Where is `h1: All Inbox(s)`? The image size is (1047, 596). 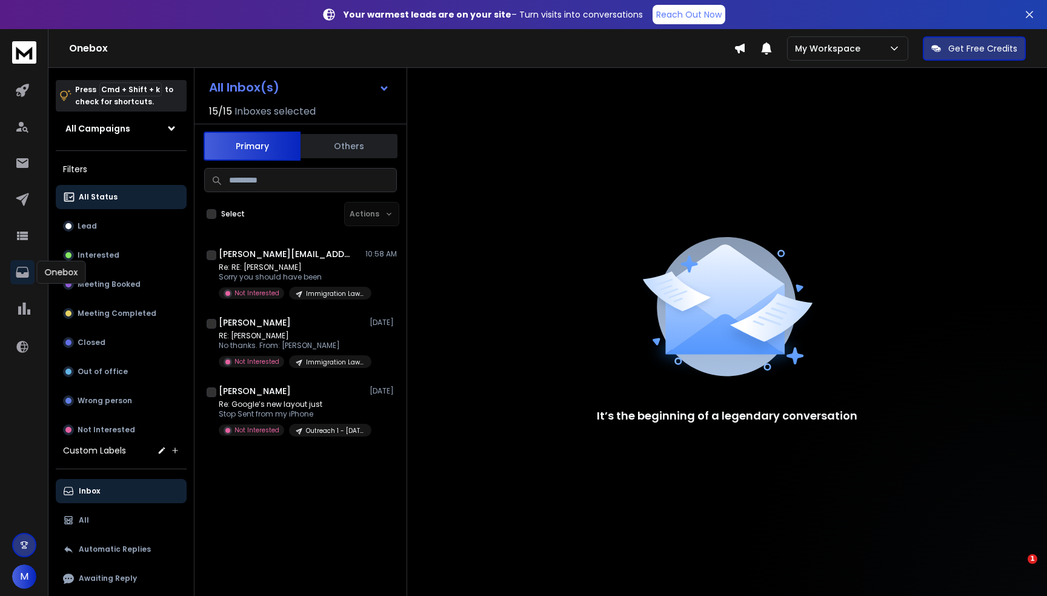 h1: All Inbox(s) is located at coordinates (244, 87).